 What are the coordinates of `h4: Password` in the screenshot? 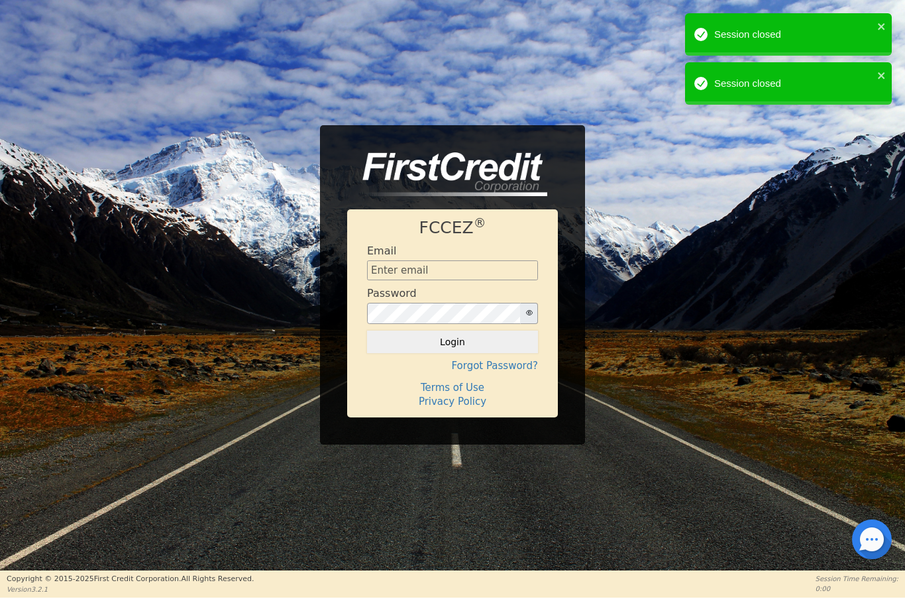 It's located at (391, 293).